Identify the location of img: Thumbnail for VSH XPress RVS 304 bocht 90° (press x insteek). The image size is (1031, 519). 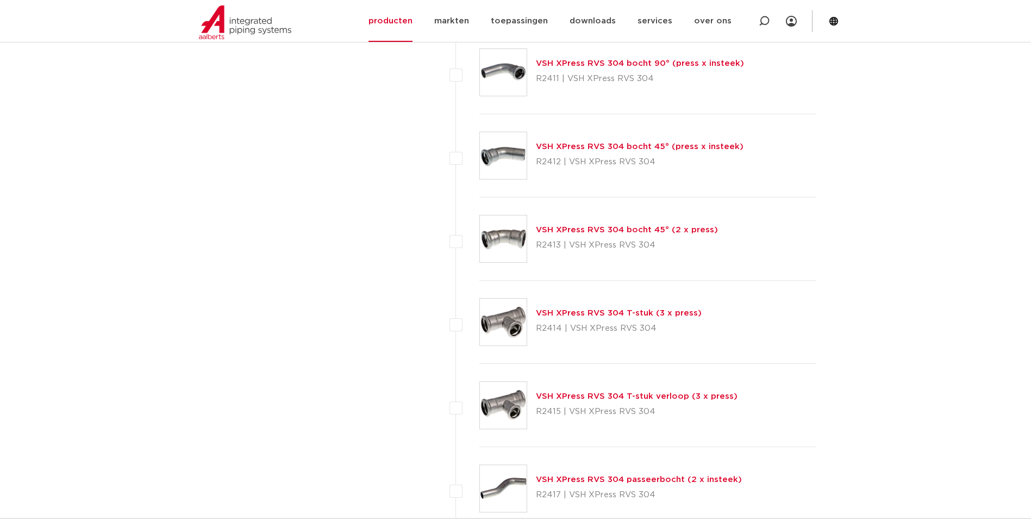
(503, 72).